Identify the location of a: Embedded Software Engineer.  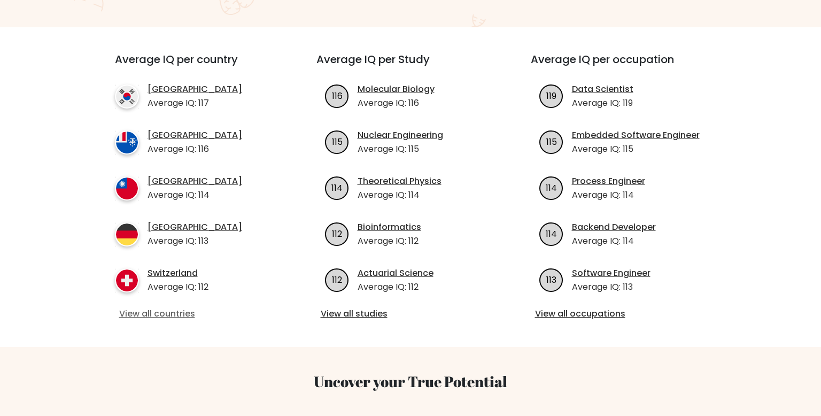
(636, 135).